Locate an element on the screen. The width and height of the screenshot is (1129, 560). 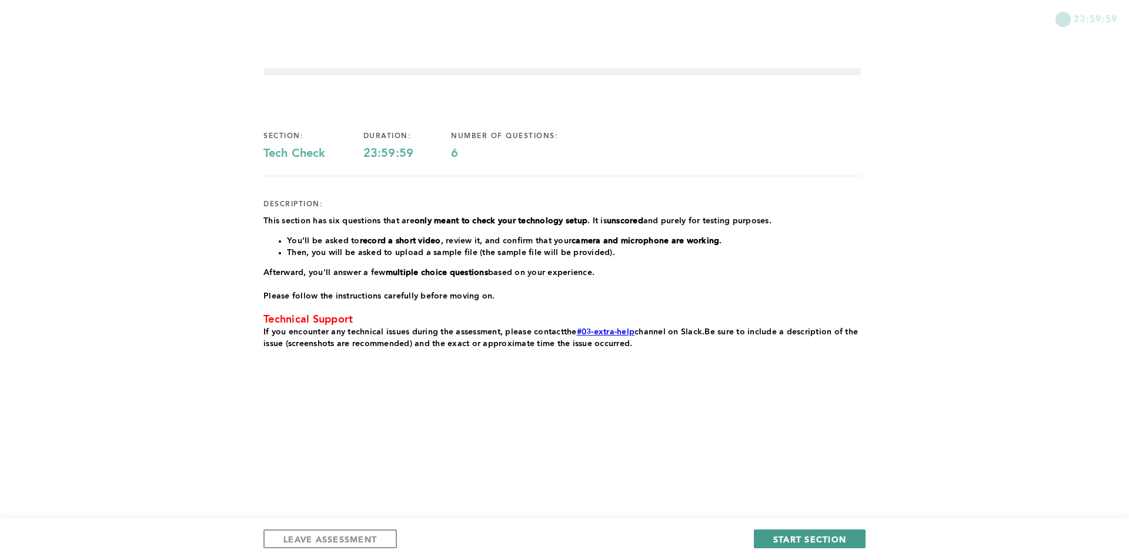
div: 6 is located at coordinates (523, 154).